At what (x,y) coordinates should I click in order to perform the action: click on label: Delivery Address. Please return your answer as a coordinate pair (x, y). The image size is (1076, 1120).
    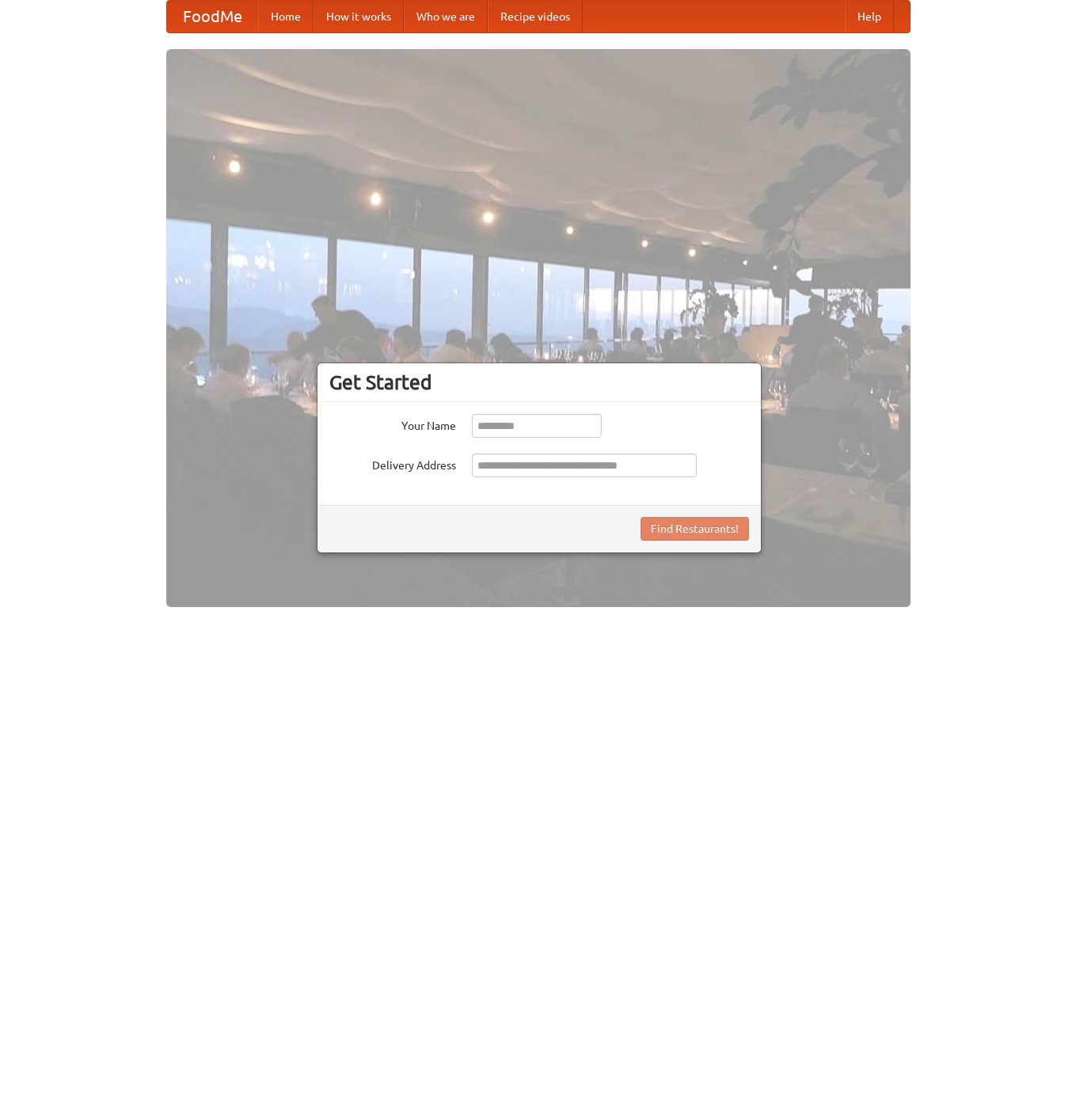
    Looking at the image, I should click on (393, 463).